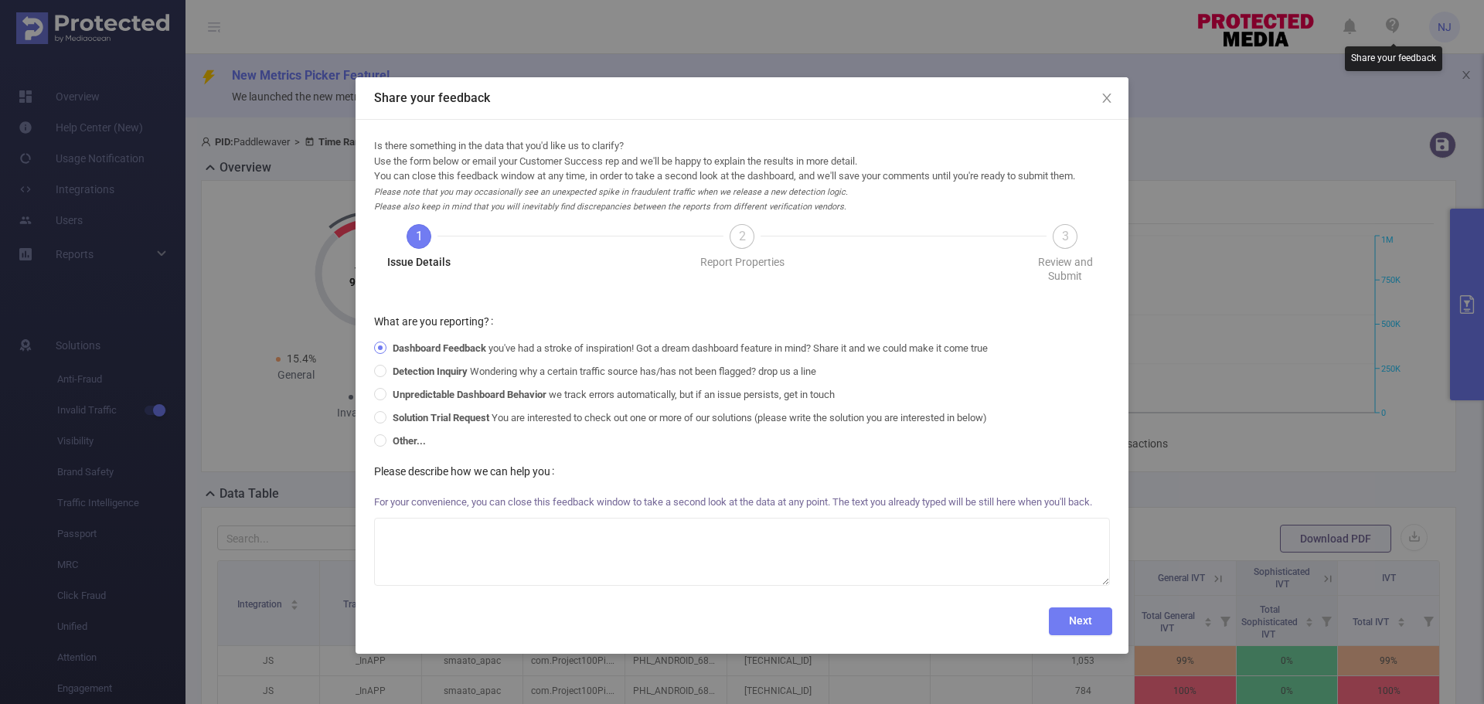  Describe the element at coordinates (742, 176) in the screenshot. I see `div: Is there something in the data that you'd like us to clarify? Use the form below or email your Cu...` at that location.